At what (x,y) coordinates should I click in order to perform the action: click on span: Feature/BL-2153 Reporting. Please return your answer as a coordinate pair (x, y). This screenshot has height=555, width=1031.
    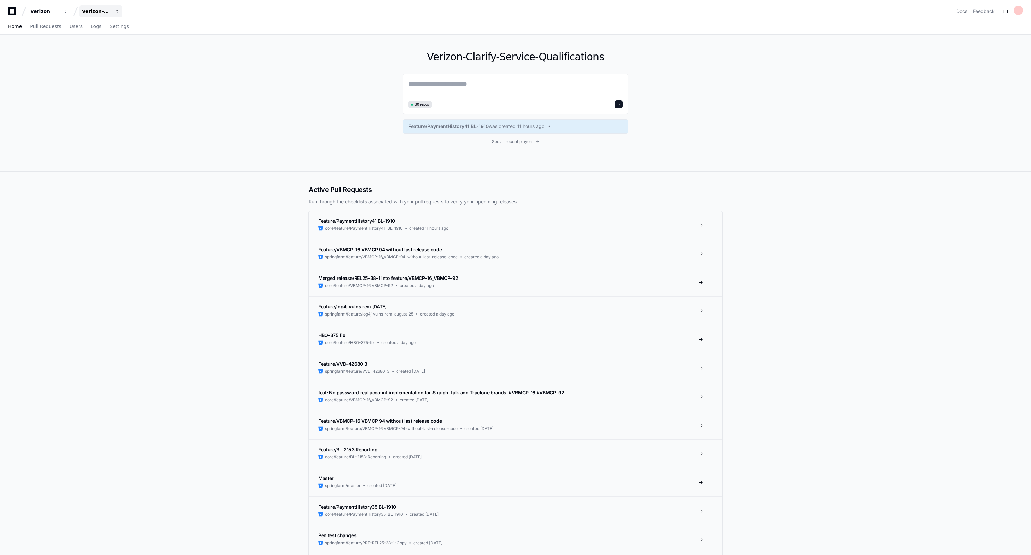
    Looking at the image, I should click on (348, 449).